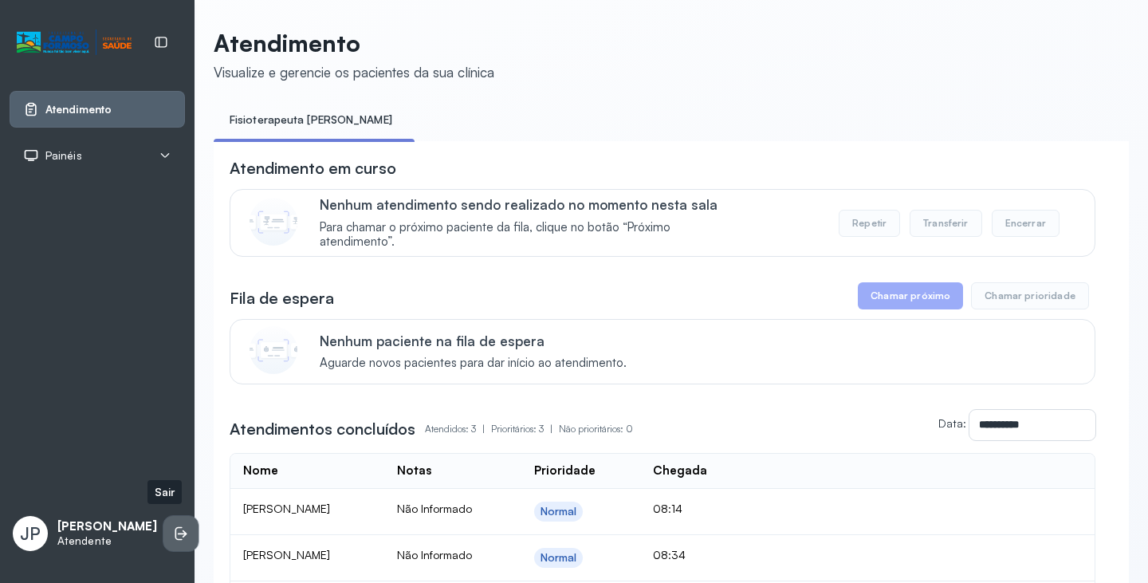 This screenshot has width=1148, height=583. What do you see at coordinates (261, 470) in the screenshot?
I see `div: Nome` at bounding box center [261, 470].